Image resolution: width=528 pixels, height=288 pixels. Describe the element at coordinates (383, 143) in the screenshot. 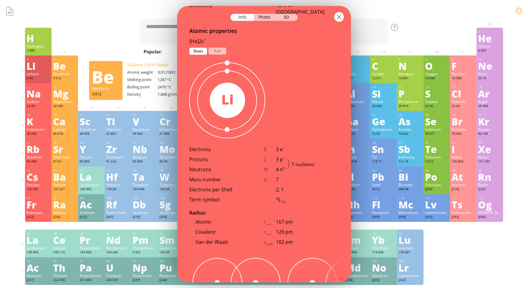

I see `div: 50` at that location.